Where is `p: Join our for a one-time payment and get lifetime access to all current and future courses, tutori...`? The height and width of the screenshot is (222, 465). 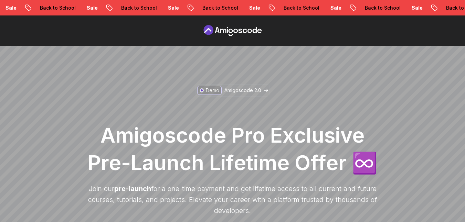
p: Join our for a one-time payment and get lifetime access to all current and future courses, tutori... is located at coordinates (232, 200).